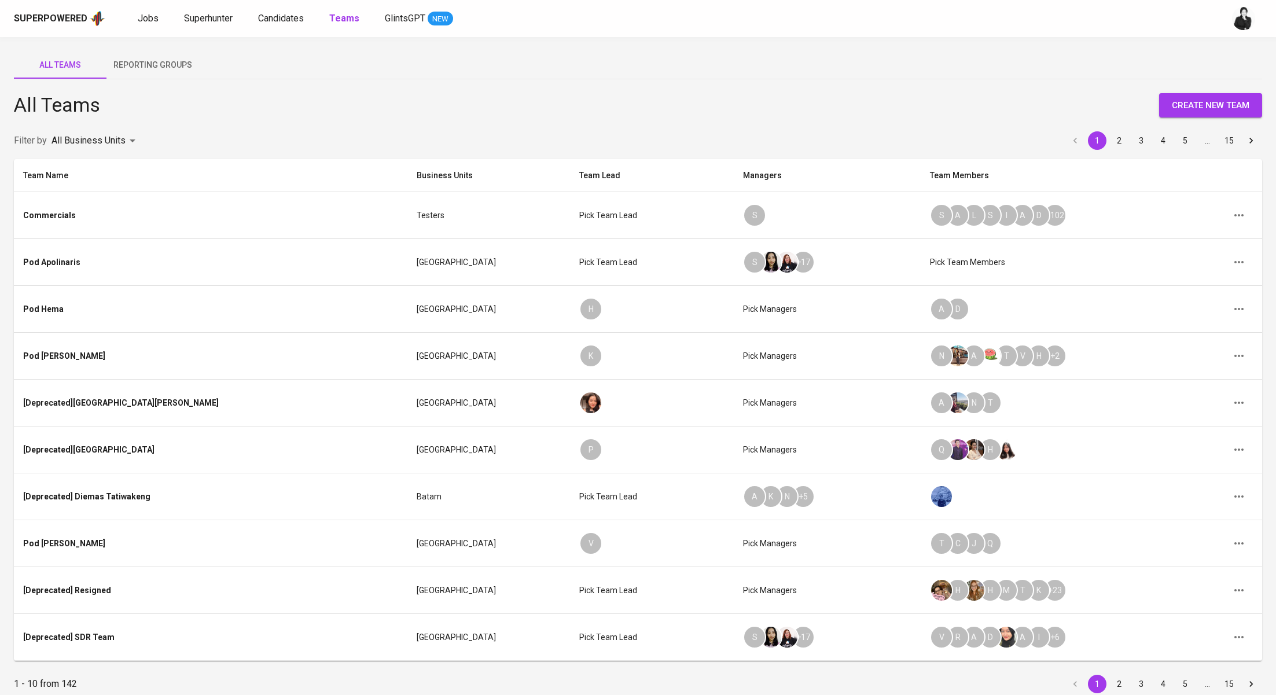 Image resolution: width=1276 pixels, height=695 pixels. What do you see at coordinates (1141, 684) in the screenshot?
I see `button: Go to page 3` at bounding box center [1141, 684].